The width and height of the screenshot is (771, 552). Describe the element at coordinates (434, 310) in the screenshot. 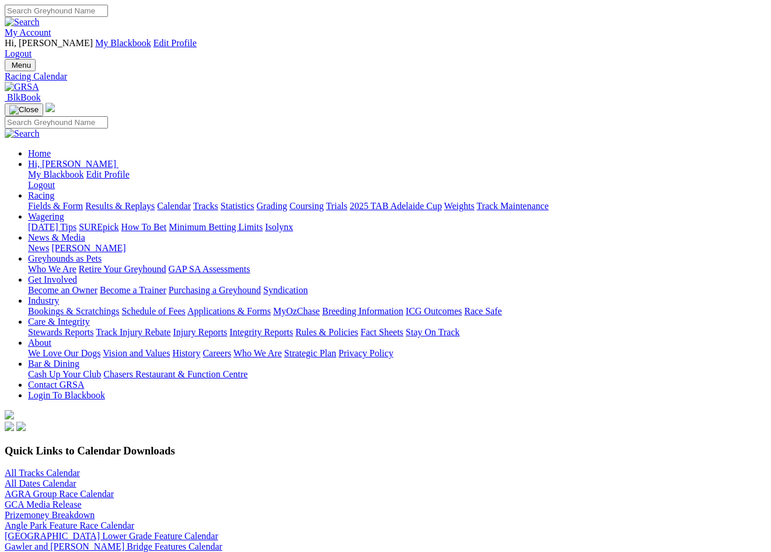

I see `a: ICG Outcomes` at that location.